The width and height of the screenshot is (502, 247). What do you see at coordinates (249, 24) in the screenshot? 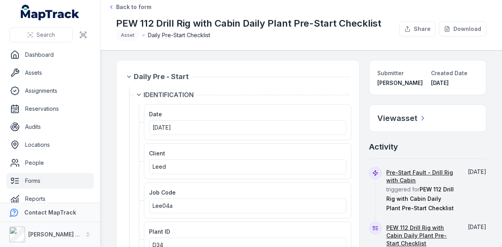
I see `h1: PEW 112 Drill Rig with Cabin Daily Plant Pre-Start Checklist` at bounding box center [249, 24].